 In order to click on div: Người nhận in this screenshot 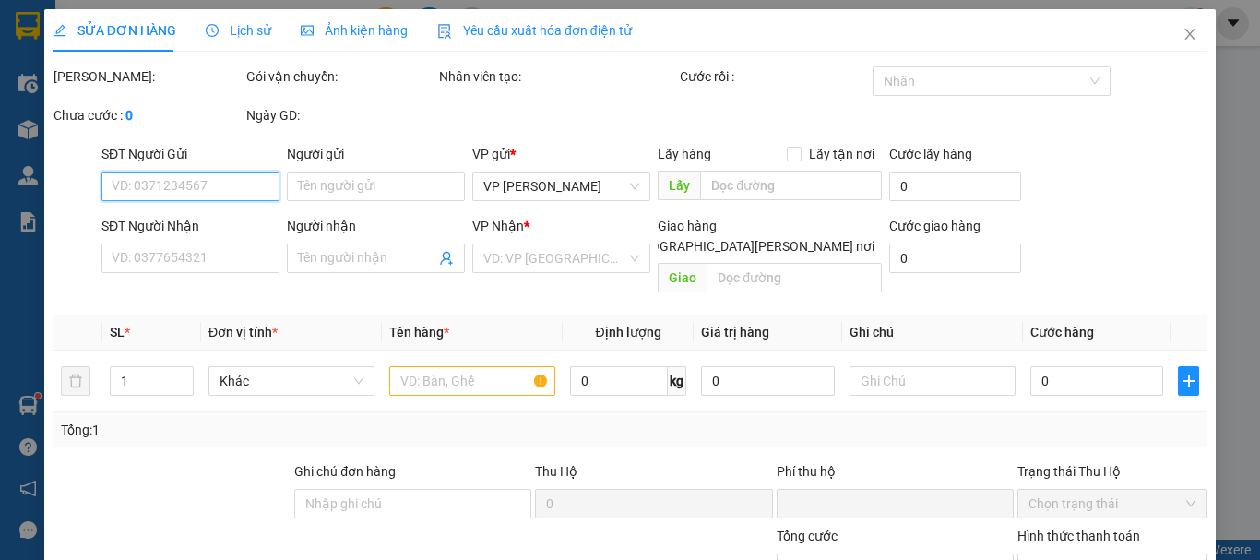, I will do `click(375, 226)`.